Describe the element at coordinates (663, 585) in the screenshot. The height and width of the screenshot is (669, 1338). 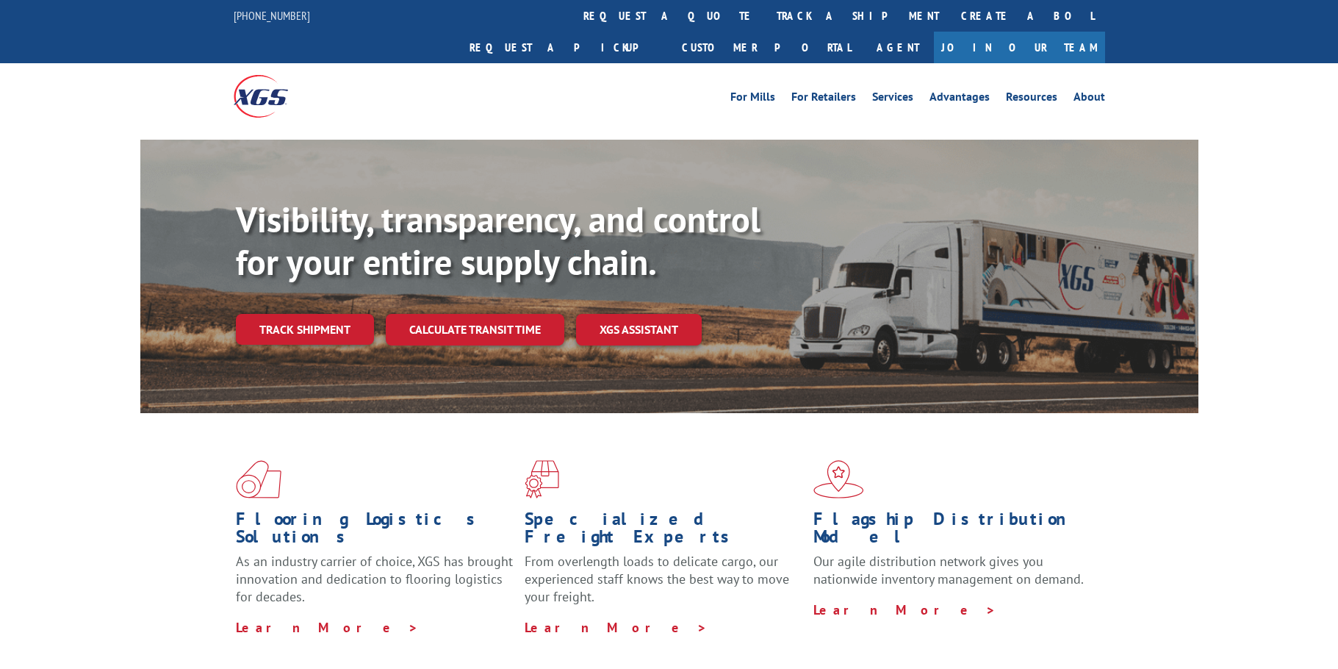
I see `p: From overlength loads to delicate cargo, our experienced staff knows the best way to move your fr...` at that location.